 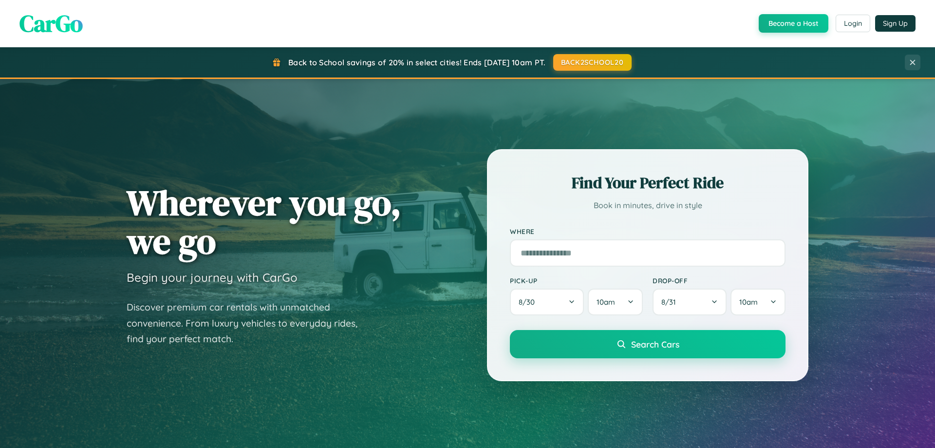 I want to click on p: Book in minutes, drive in style, so click(x=648, y=205).